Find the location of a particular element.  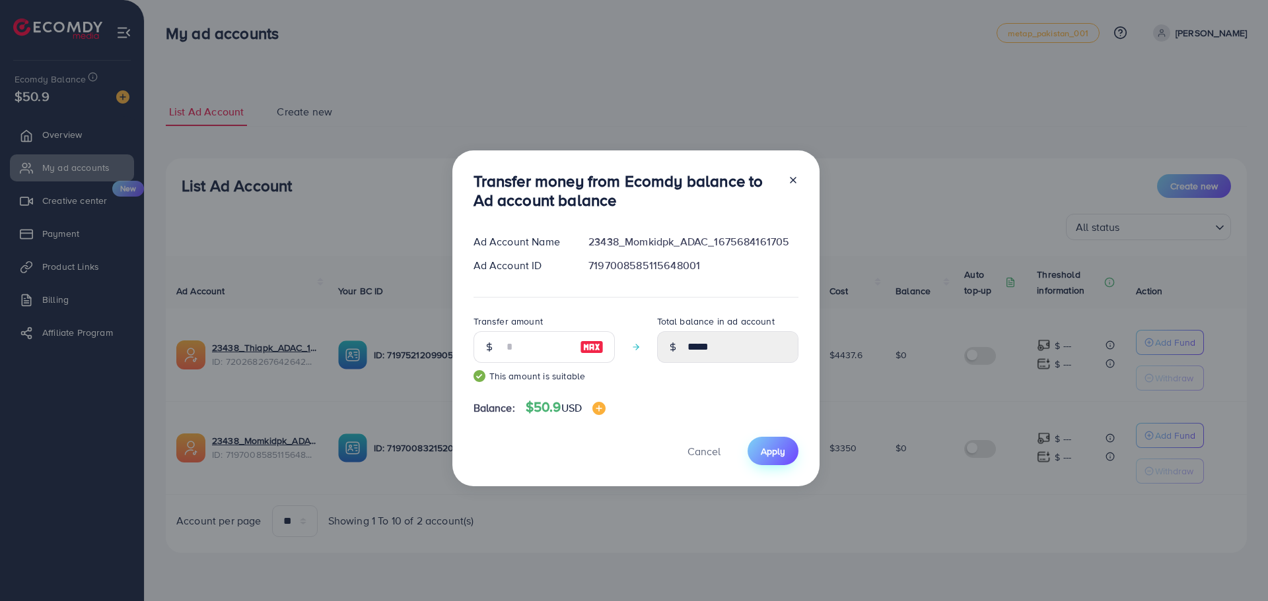

div: Ad Account Name is located at coordinates (520, 242).